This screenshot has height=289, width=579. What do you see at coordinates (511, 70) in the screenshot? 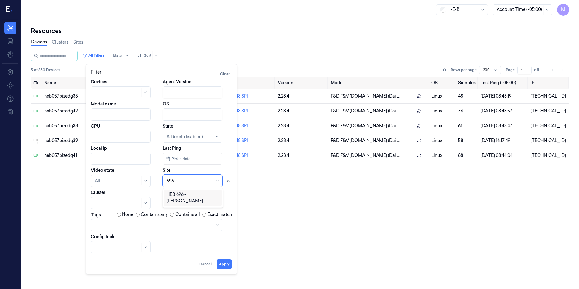
I see `span: Page` at bounding box center [511, 70].